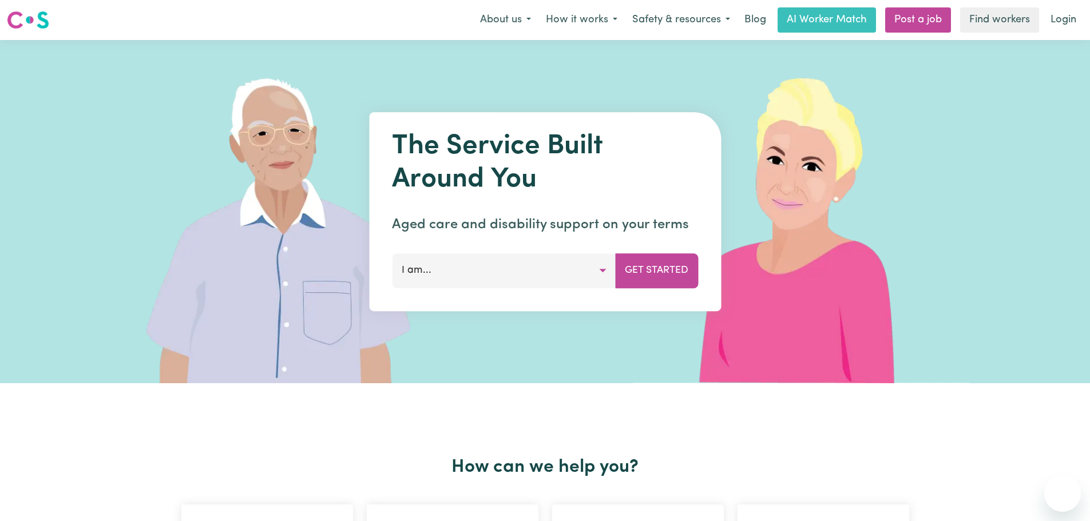  What do you see at coordinates (505, 20) in the screenshot?
I see `button: About us` at bounding box center [505, 20].